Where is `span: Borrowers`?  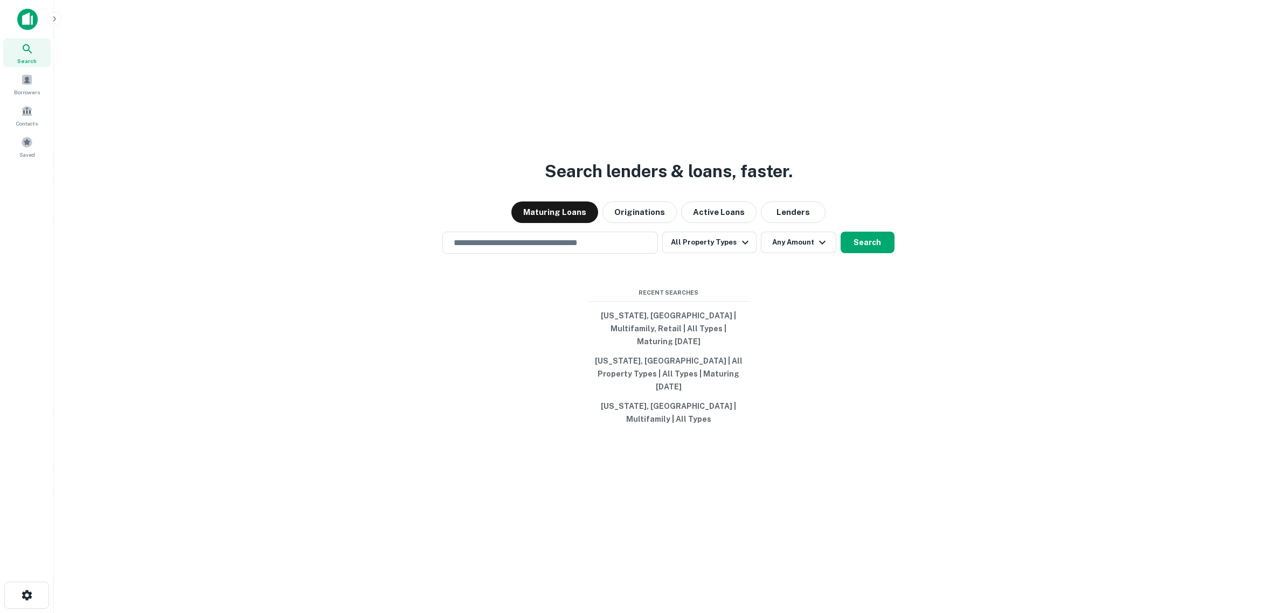 span: Borrowers is located at coordinates (27, 92).